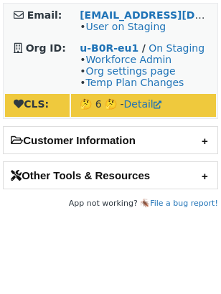  Describe the element at coordinates (183, 203) in the screenshot. I see `a: File a bug report!` at that location.